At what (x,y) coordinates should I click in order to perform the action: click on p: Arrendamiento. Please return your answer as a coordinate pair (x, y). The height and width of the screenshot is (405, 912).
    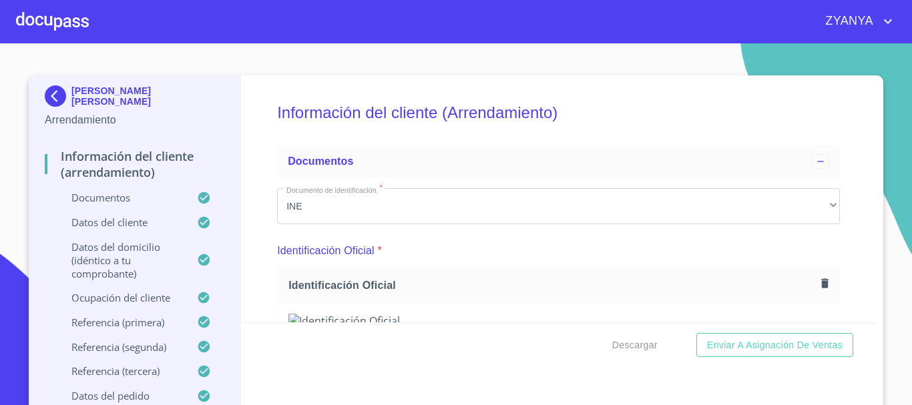
    Looking at the image, I should click on (134, 120).